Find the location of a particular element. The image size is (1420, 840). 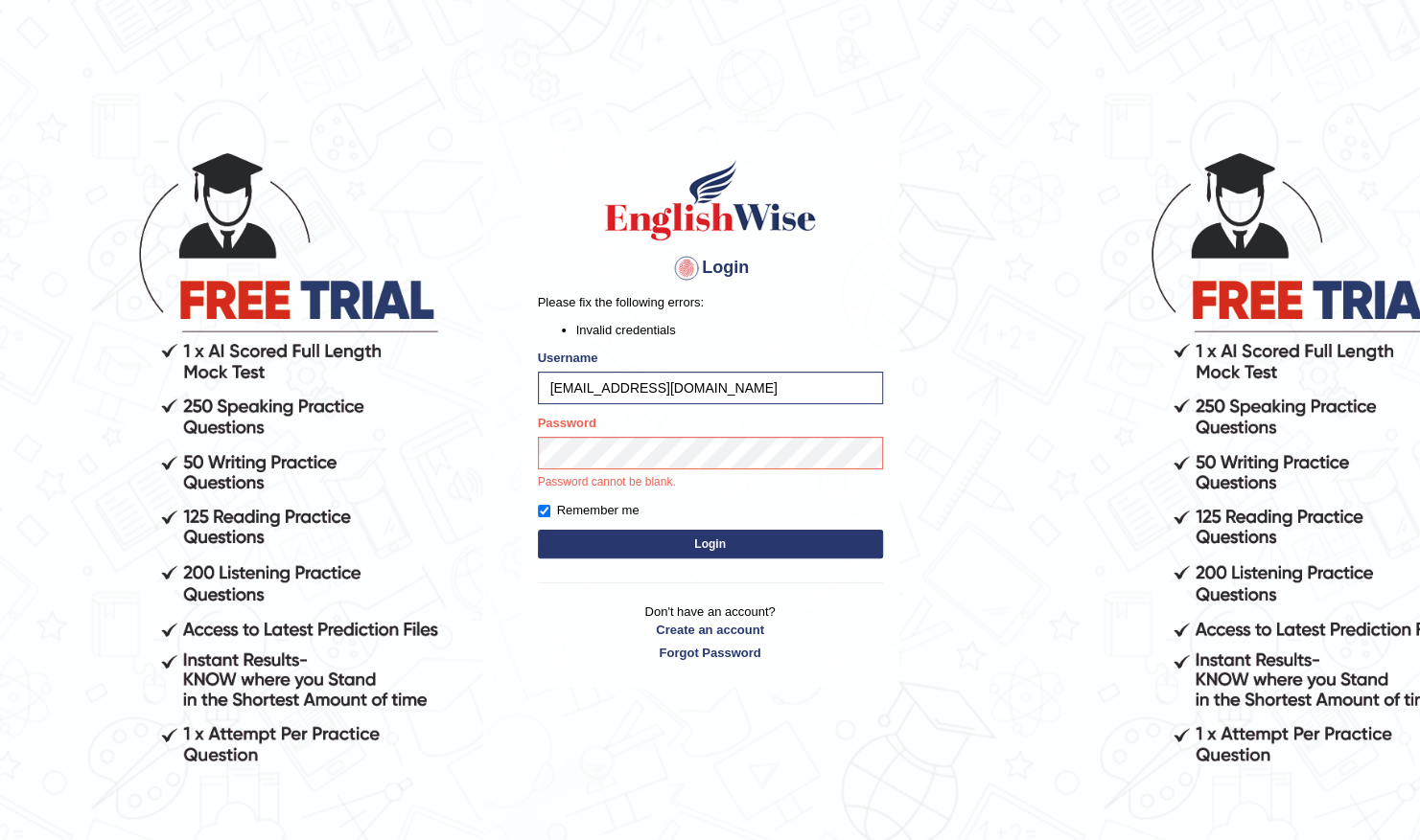

img: Logo of English Wise sign in for intelligent practice with AI is located at coordinates (711, 200).